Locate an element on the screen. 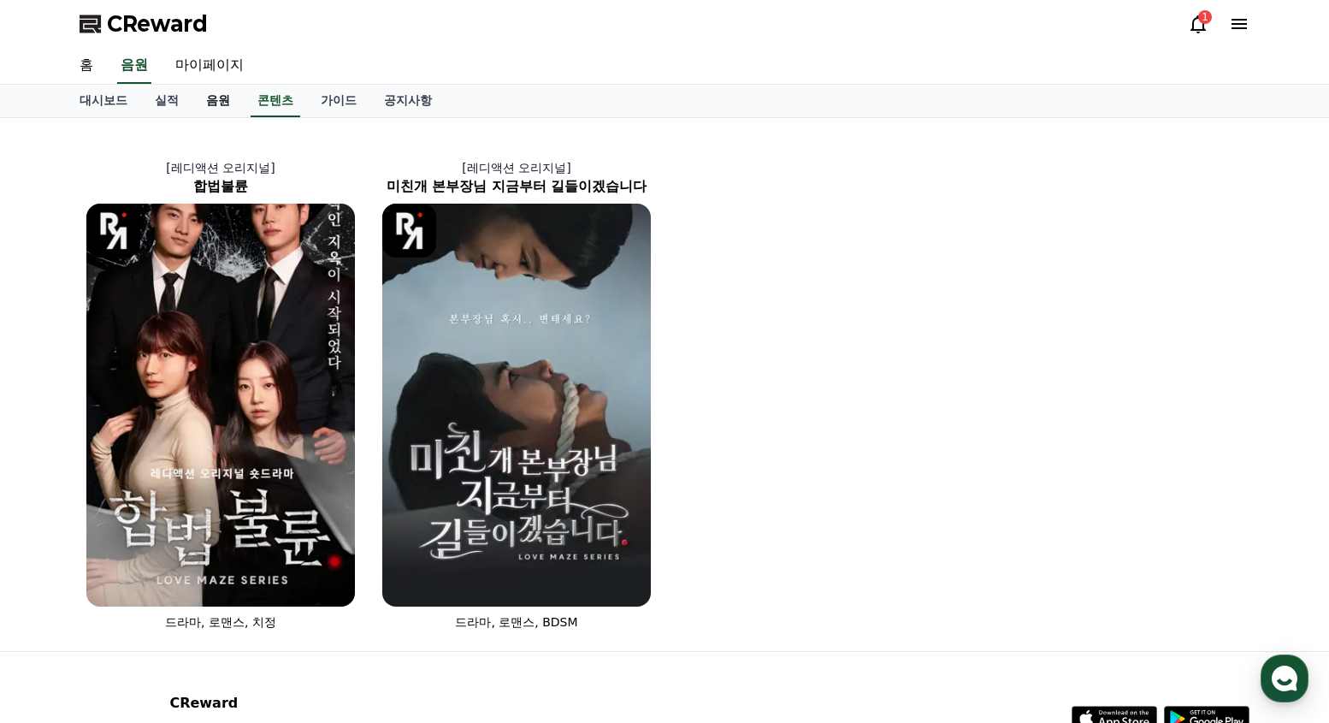 Image resolution: width=1329 pixels, height=723 pixels. span: 대화 is located at coordinates (167, 576).